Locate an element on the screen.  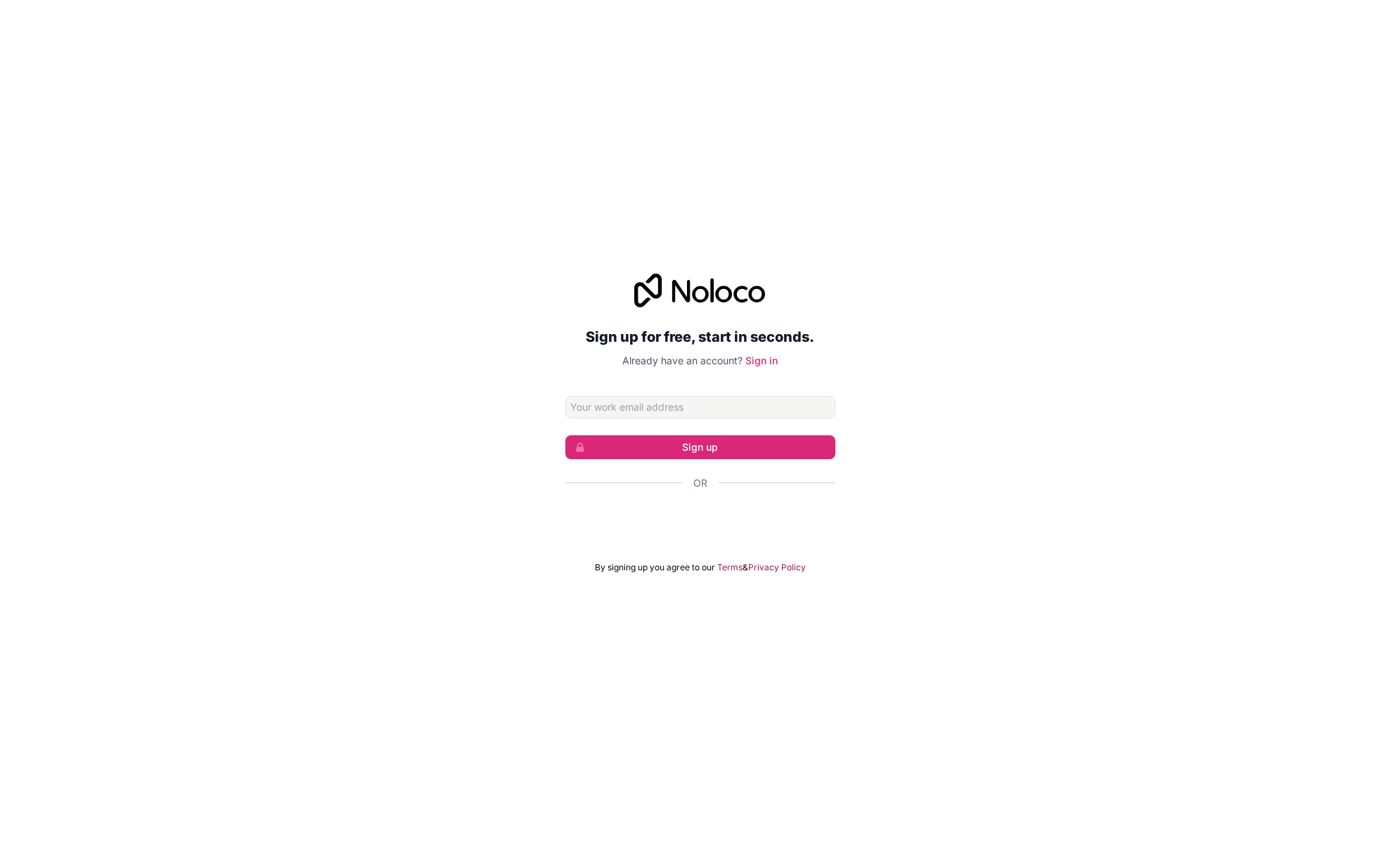
span: By signing up you agree to our is located at coordinates (655, 568).